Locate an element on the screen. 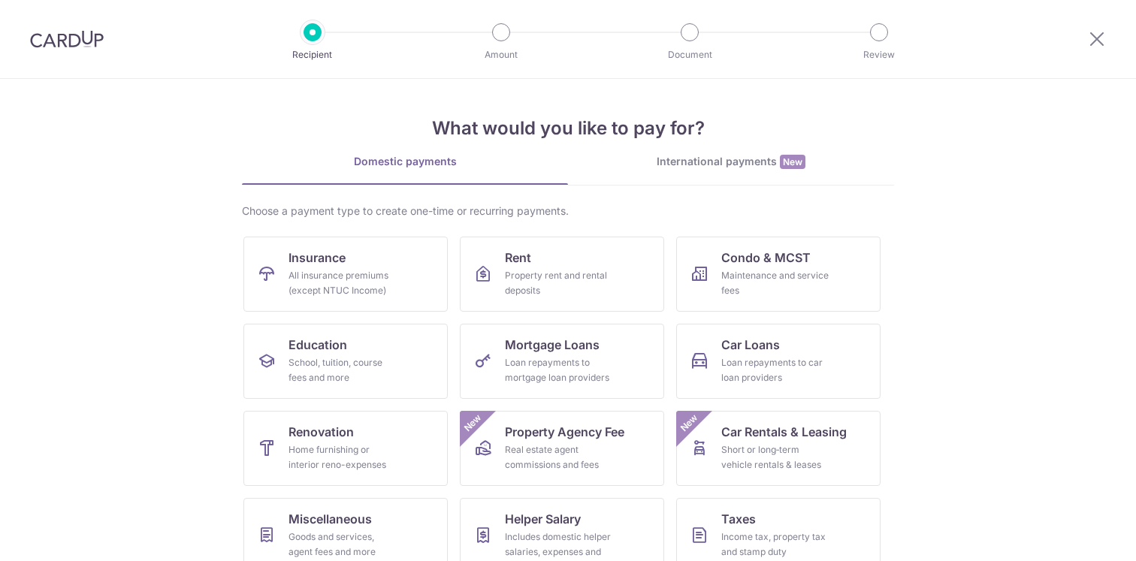 The width and height of the screenshot is (1136, 561). a: Car Rentals & LeasingShort or long‑term vehicle rentals & leasesNew is located at coordinates (778, 448).